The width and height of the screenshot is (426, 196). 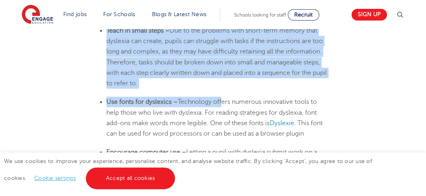 I want to click on a: Accept all cookies, so click(x=131, y=179).